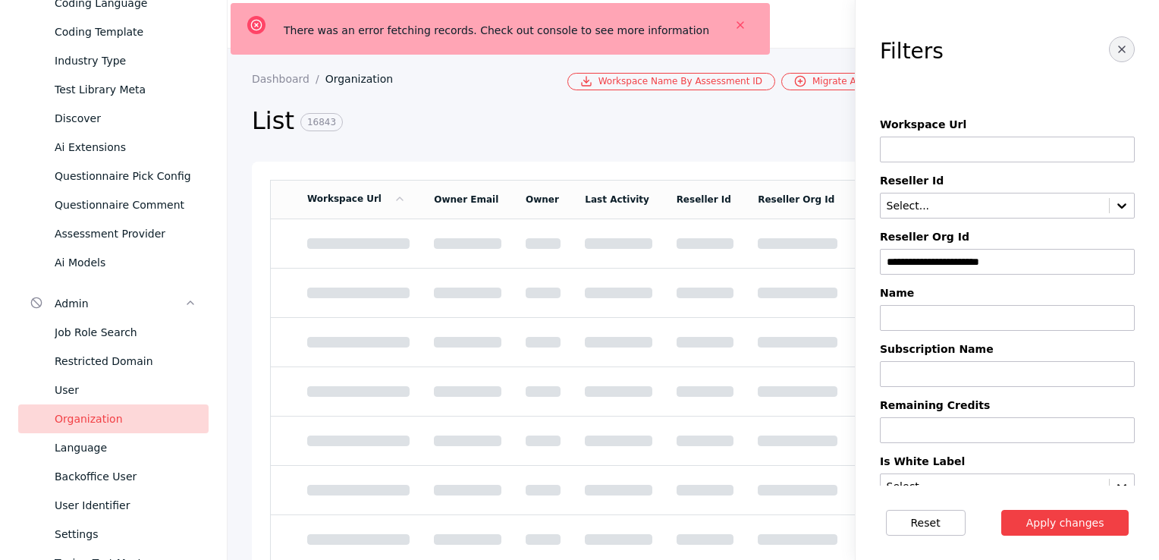 This screenshot has height=560, width=1159. I want to click on div: Coding Template, so click(125, 32).